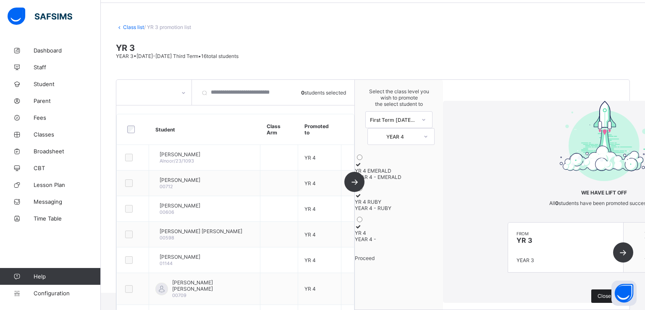 Image resolution: width=645 pixels, height=310 pixels. I want to click on a: Class list, so click(134, 27).